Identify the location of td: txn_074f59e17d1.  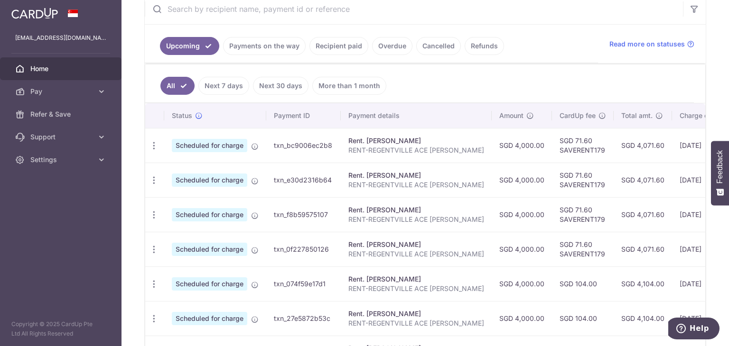
(303, 284).